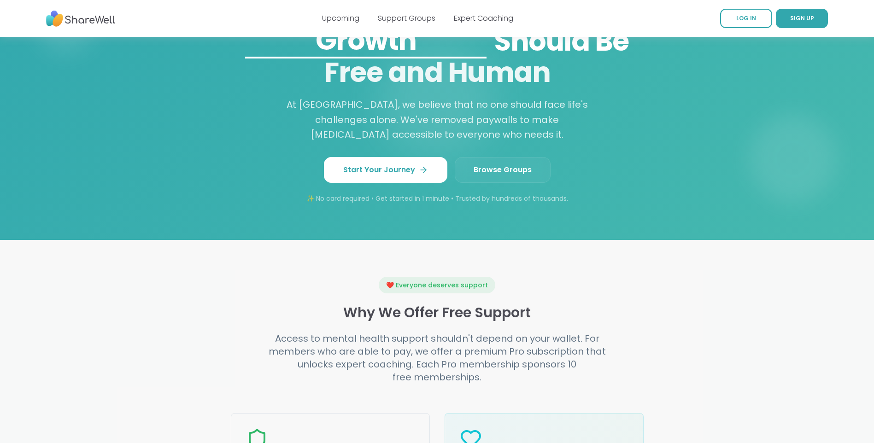 The image size is (874, 443). What do you see at coordinates (341, 18) in the screenshot?
I see `a: Upcoming` at bounding box center [341, 18].